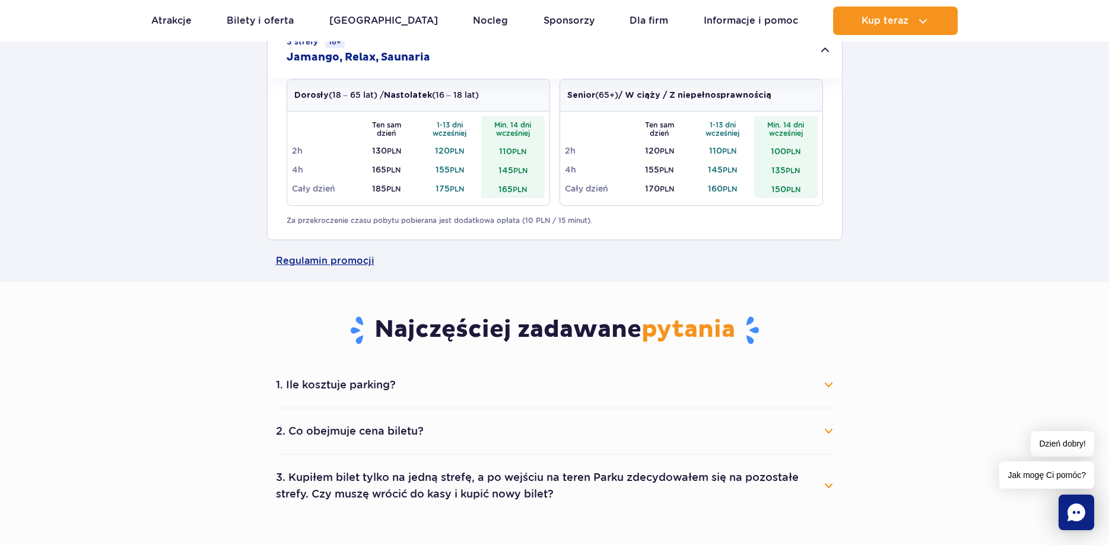  What do you see at coordinates (408, 96) in the screenshot?
I see `strong: Nastolatek` at bounding box center [408, 96].